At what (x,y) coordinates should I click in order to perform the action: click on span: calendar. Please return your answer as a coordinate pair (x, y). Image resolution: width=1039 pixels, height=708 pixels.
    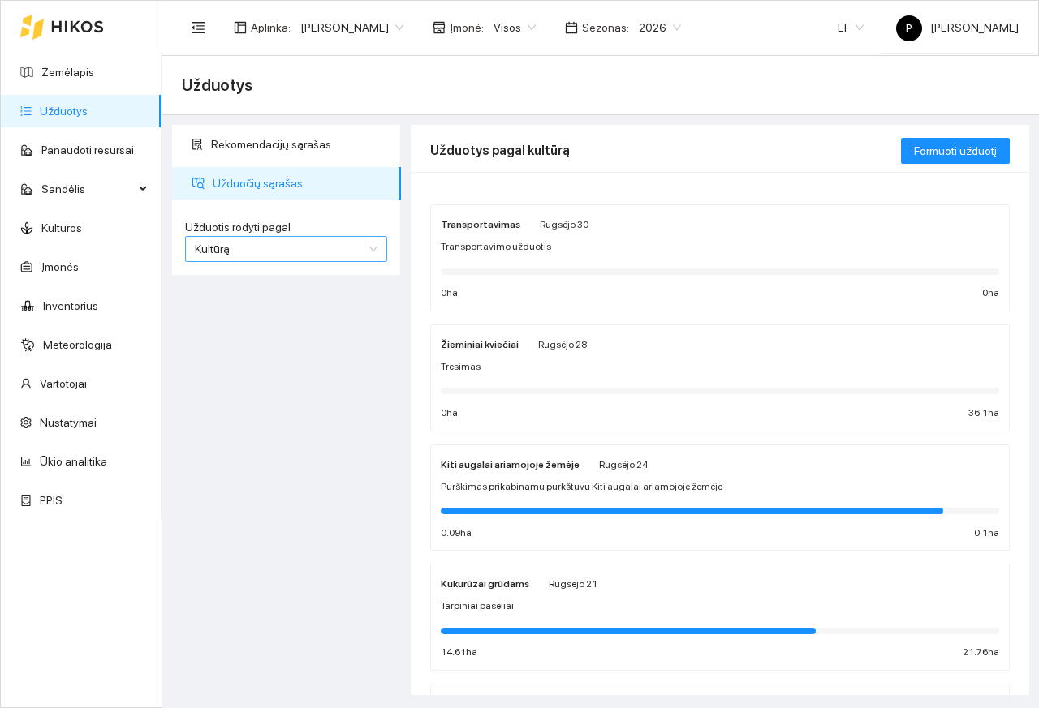
    Looking at the image, I should click on (571, 28).